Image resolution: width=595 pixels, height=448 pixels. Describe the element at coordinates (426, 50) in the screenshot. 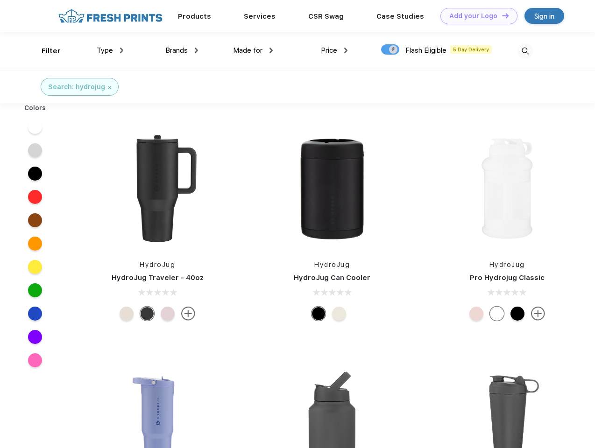

I see `span: Flash Eligible` at that location.